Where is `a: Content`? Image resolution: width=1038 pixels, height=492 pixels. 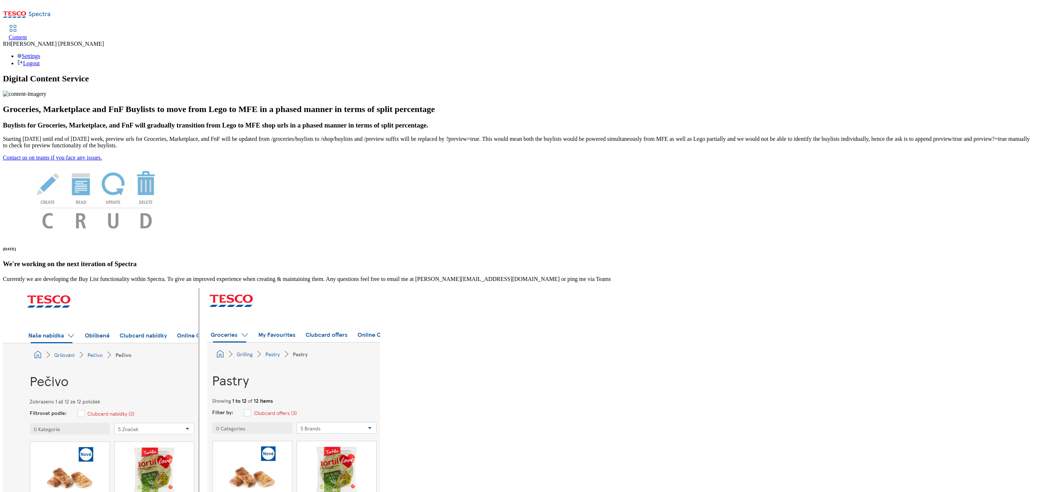 a: Content is located at coordinates (18, 33).